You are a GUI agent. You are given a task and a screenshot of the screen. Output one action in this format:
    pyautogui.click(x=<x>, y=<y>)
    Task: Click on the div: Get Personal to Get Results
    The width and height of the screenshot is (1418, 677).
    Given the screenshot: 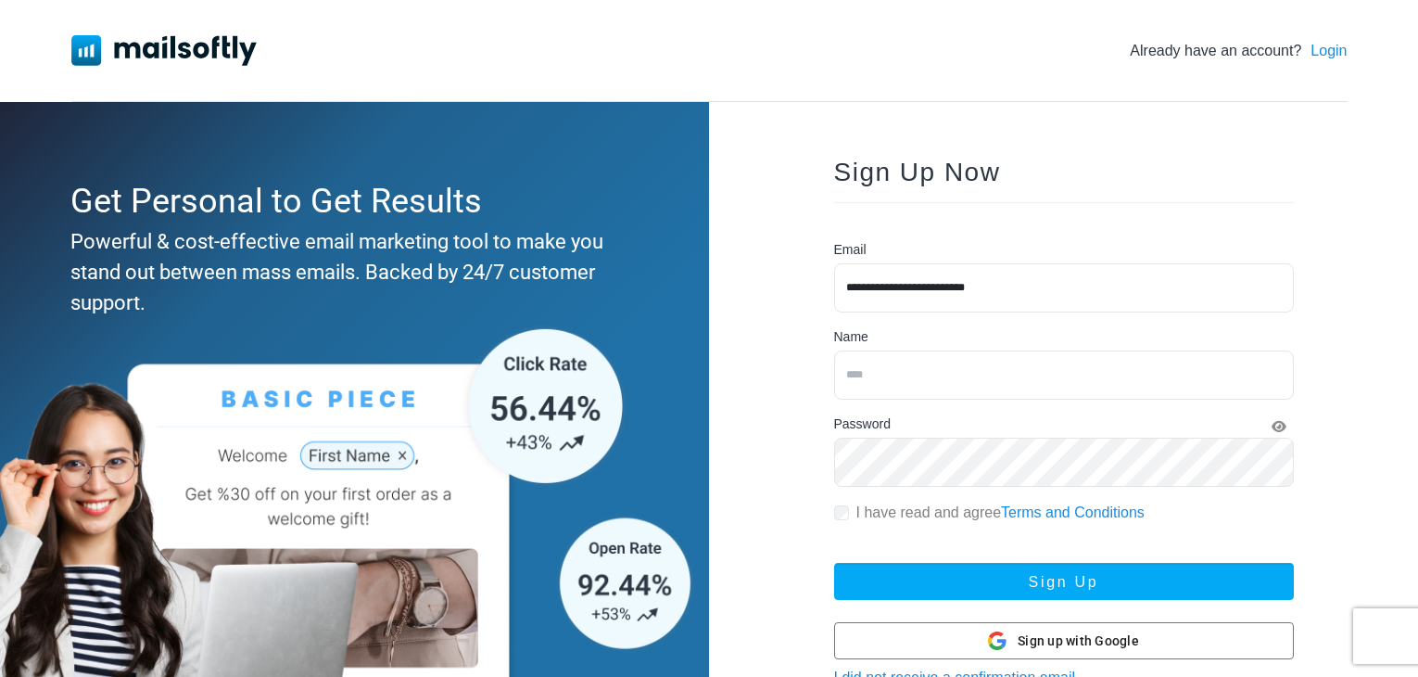 What is the action you would take?
    pyautogui.click(x=350, y=201)
    